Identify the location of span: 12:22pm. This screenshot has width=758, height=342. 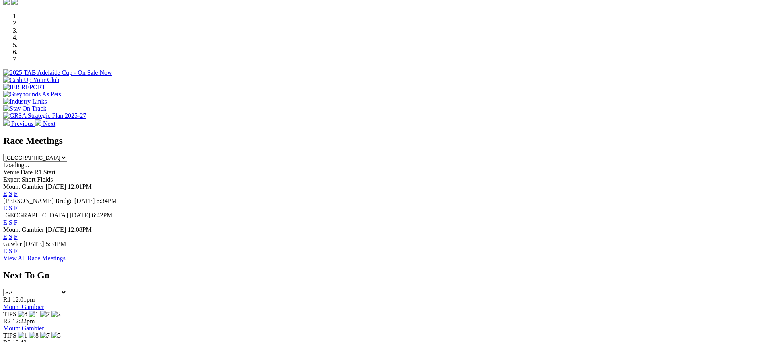
(23, 321).